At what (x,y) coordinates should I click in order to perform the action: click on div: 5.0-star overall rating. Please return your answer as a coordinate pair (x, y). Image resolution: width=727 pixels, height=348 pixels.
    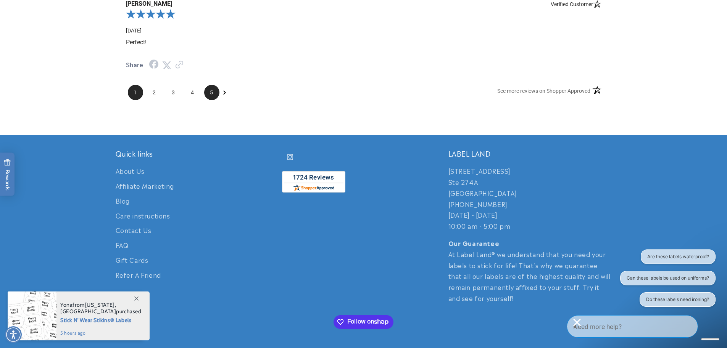
    Looking at the image, I should click on (364, 15).